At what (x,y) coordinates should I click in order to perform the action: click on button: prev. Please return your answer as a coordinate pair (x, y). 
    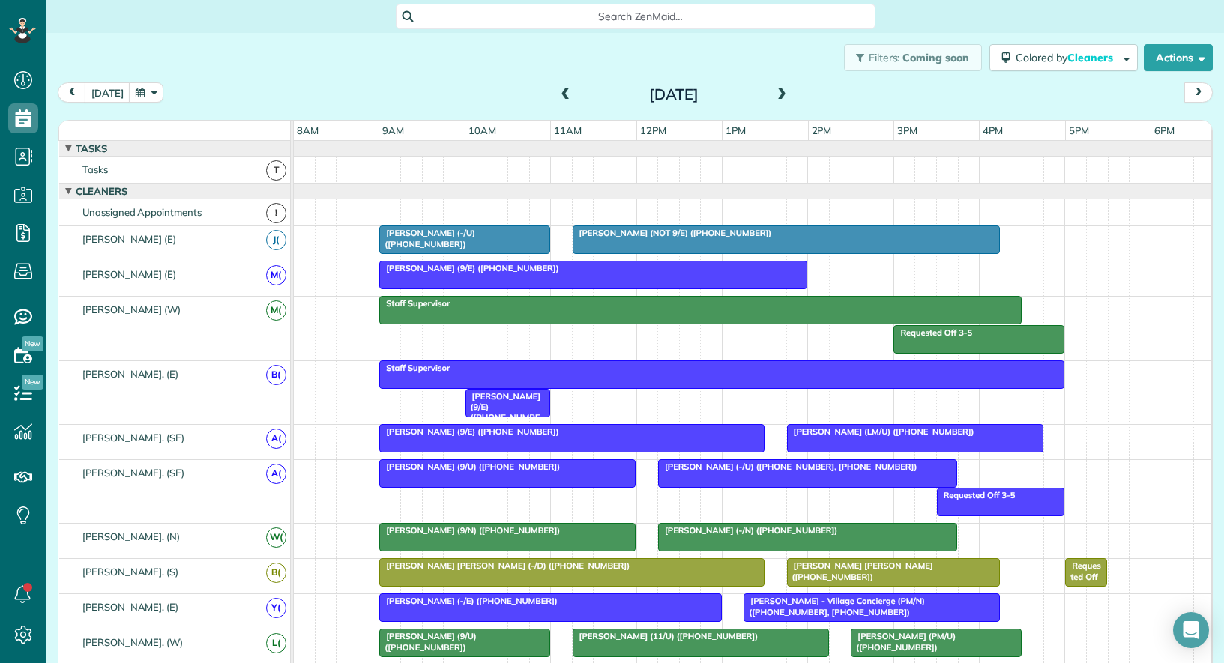
    Looking at the image, I should click on (72, 92).